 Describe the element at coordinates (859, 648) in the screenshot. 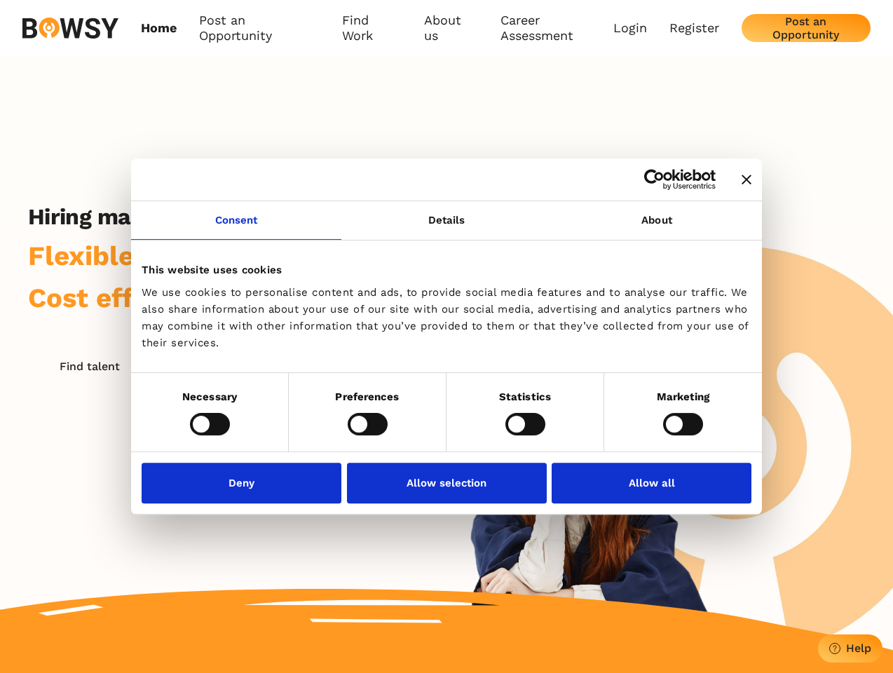

I see `div: Help` at that location.